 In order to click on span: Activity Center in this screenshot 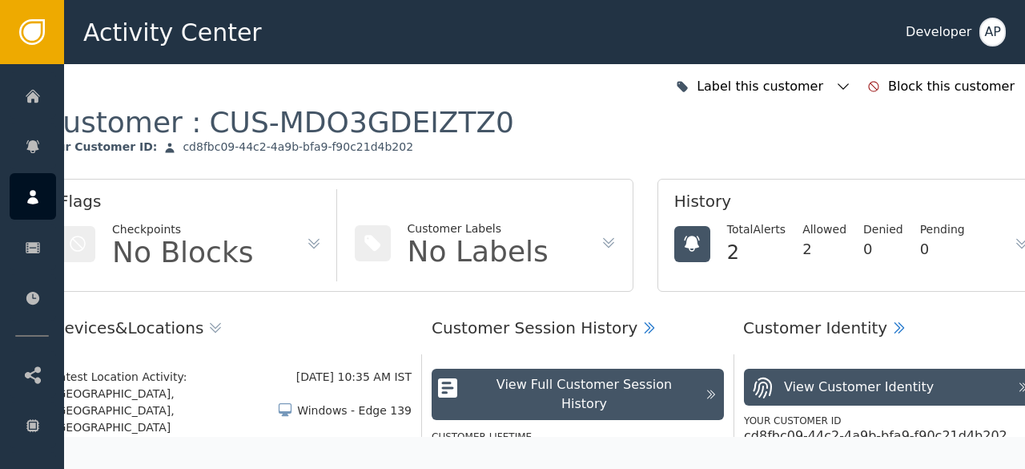, I will do `click(172, 32)`.